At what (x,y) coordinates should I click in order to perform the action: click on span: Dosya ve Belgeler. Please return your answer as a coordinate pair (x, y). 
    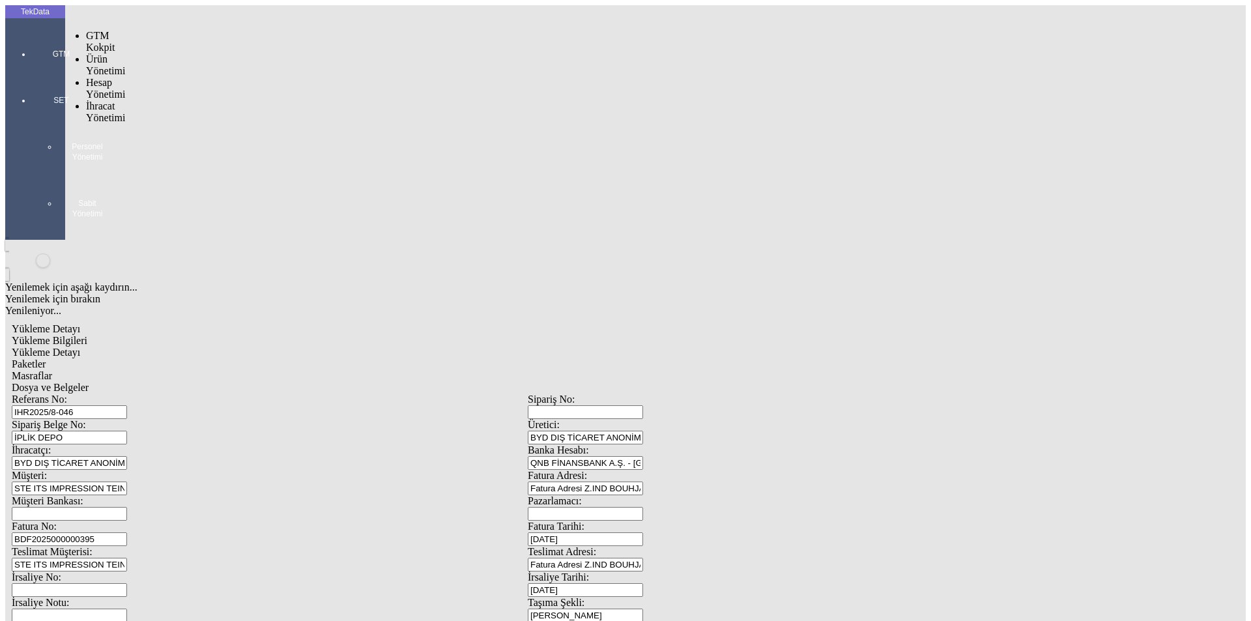
    Looking at the image, I should click on (50, 387).